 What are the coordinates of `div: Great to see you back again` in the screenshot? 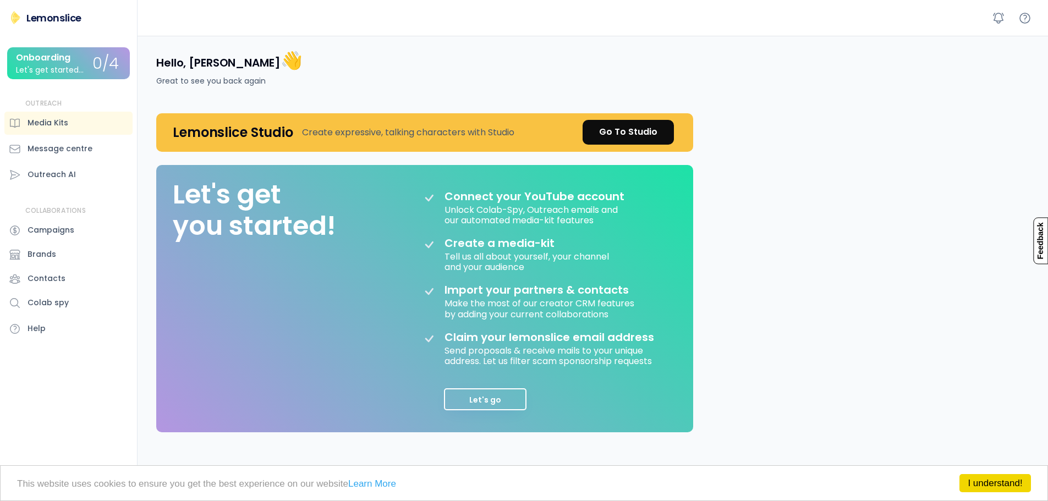 It's located at (211, 81).